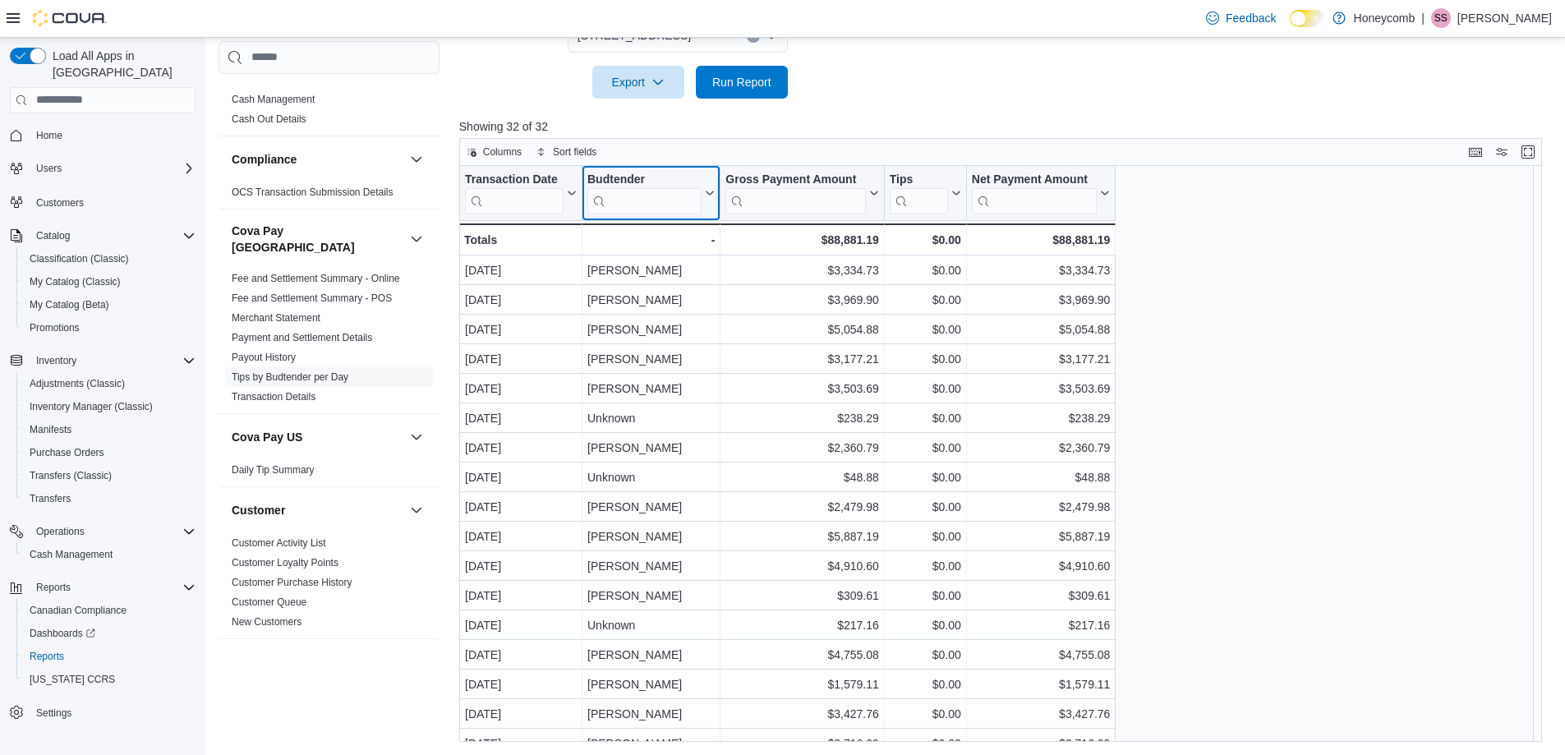 This screenshot has height=755, width=1565. Describe the element at coordinates (651, 625) in the screenshot. I see `div: Unknown` at that location.